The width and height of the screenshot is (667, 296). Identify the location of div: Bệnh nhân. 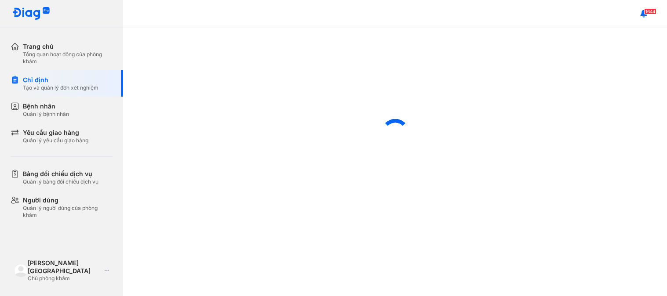
(46, 106).